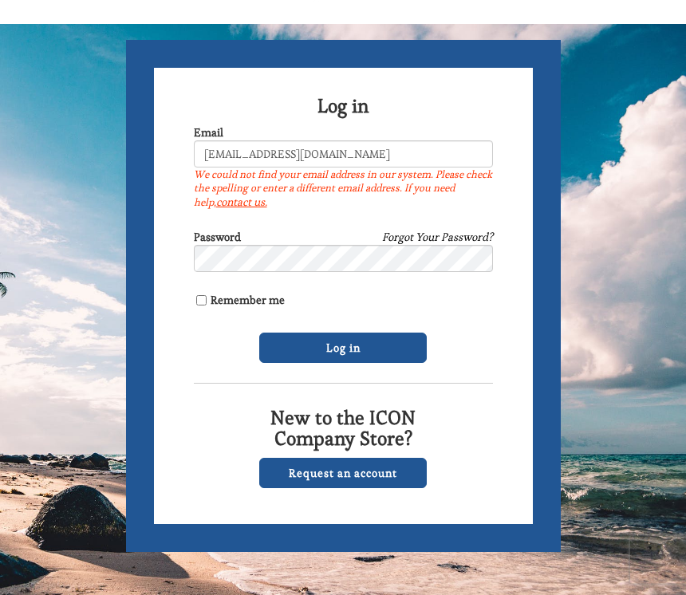 The height and width of the screenshot is (595, 686). I want to click on input: Log in, so click(343, 349).